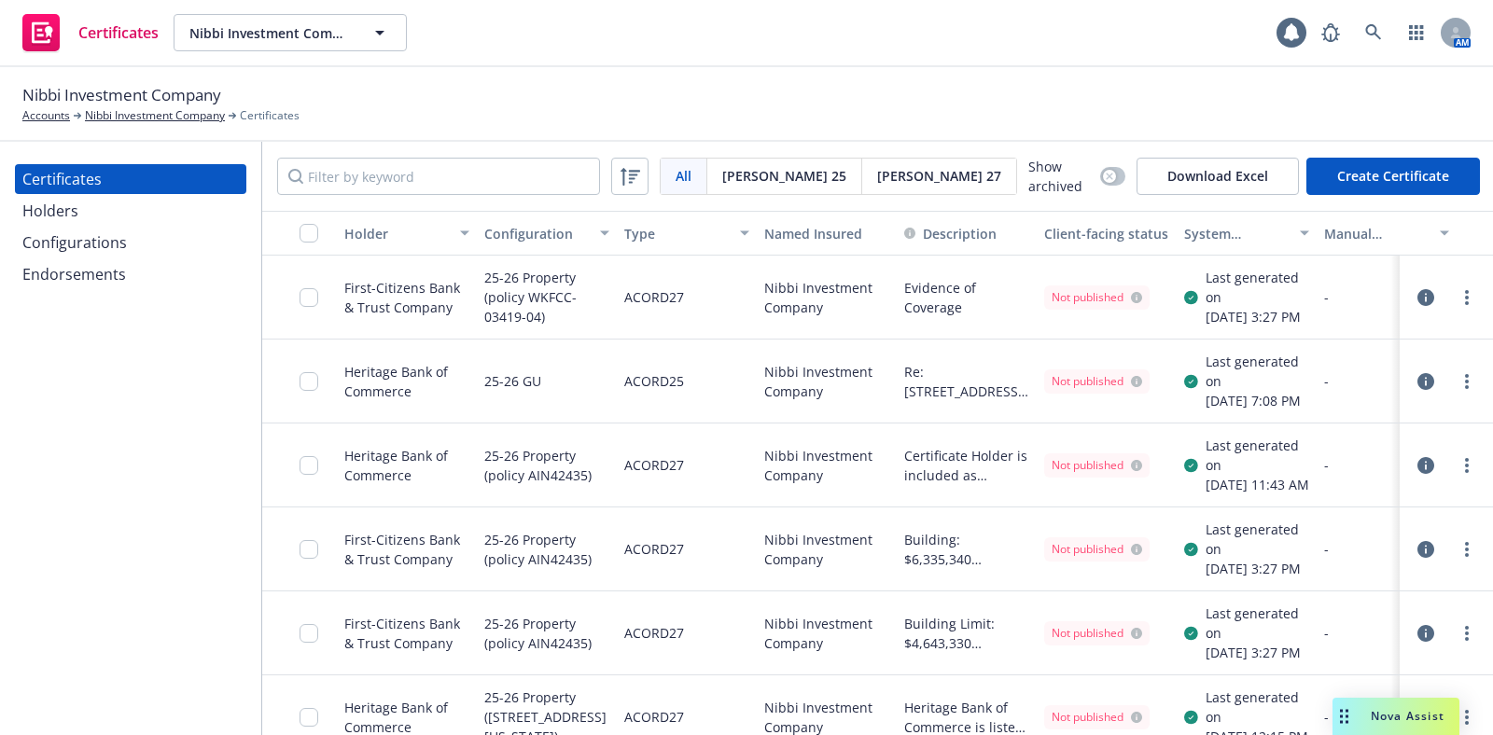 Image resolution: width=1493 pixels, height=735 pixels. What do you see at coordinates (537, 233) in the screenshot?
I see `div: Configuration` at bounding box center [537, 233].